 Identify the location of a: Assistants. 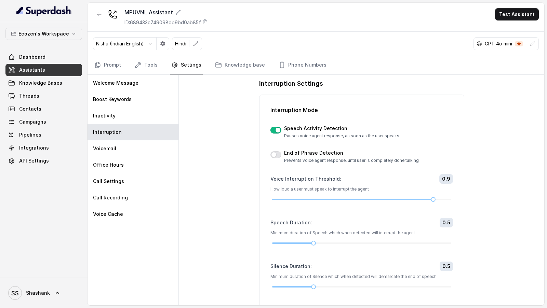
(44, 70).